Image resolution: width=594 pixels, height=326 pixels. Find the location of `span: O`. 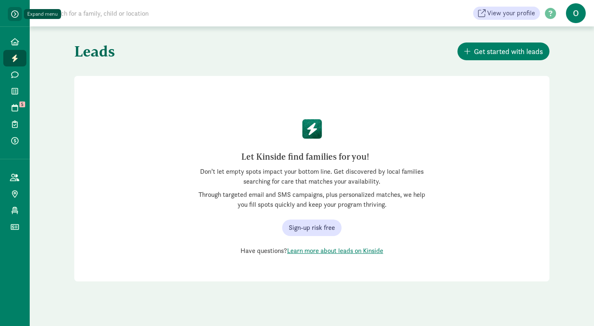

span: O is located at coordinates (575, 13).